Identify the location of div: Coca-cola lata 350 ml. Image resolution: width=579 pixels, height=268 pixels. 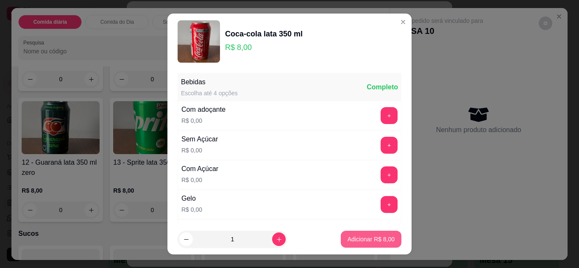
(264, 34).